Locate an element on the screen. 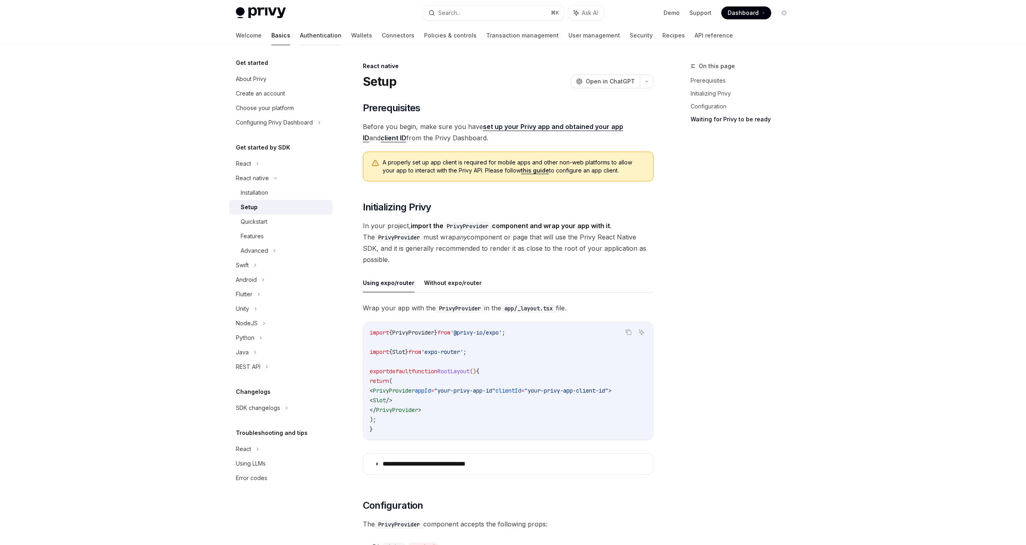 The image size is (1026, 545). h5: Changelogs is located at coordinates (253, 392).